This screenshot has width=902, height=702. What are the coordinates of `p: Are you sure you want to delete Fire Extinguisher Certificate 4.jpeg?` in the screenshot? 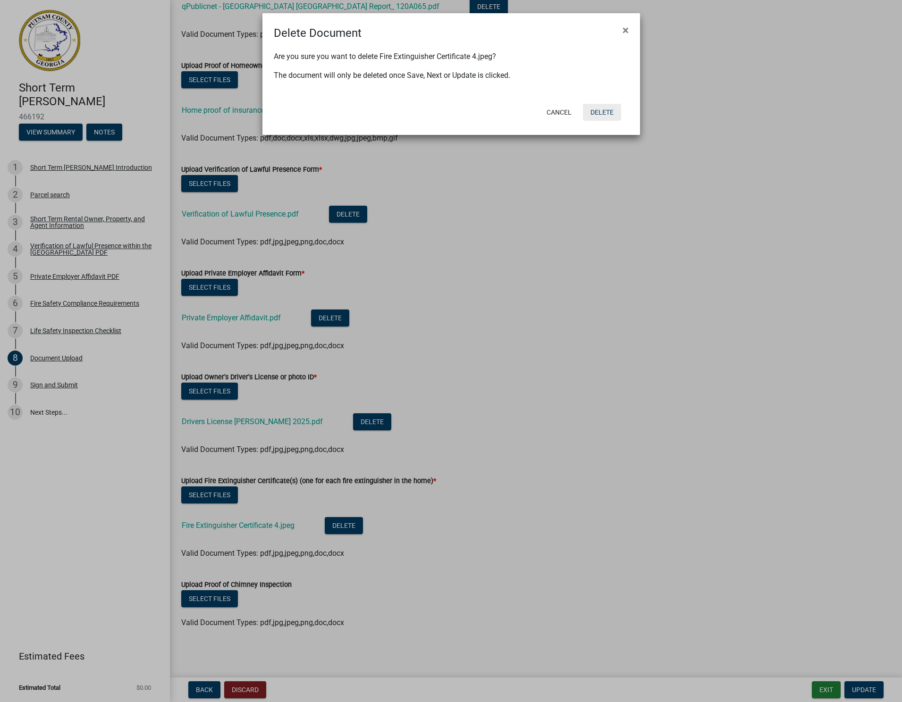 It's located at (451, 57).